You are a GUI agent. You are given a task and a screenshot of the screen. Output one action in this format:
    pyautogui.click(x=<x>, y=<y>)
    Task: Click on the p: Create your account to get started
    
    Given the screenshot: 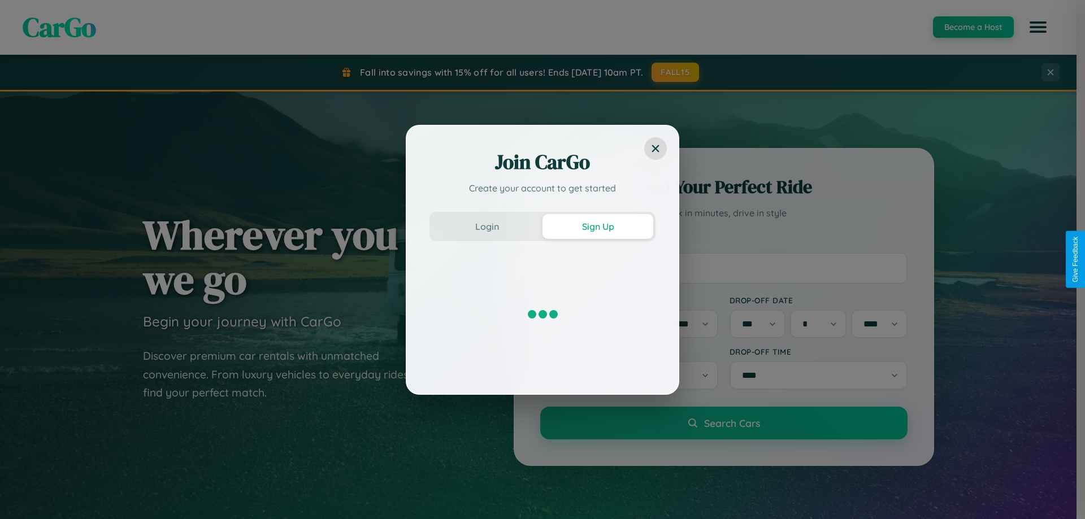 What is the action you would take?
    pyautogui.click(x=542, y=188)
    